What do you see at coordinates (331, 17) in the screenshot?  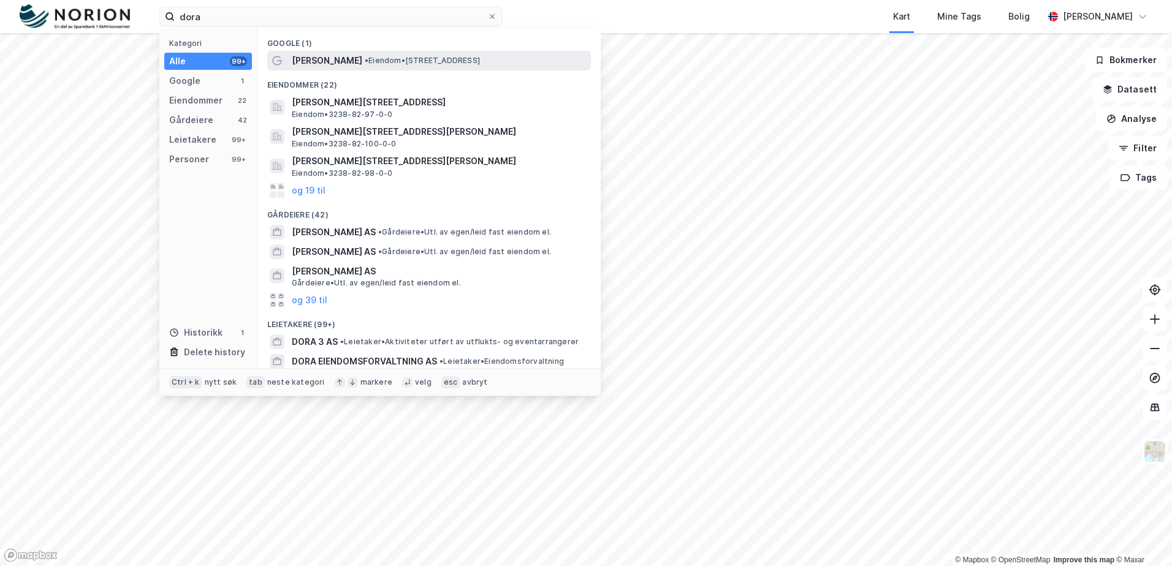 I see `input: Søk på adresse, matrikkel, gårdeiere, leietakere eller personer` at bounding box center [331, 17].